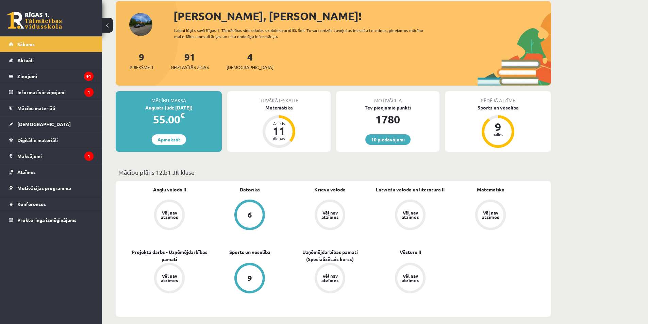  Describe the element at coordinates (169, 189) in the screenshot. I see `a: Angļu valoda II` at that location.